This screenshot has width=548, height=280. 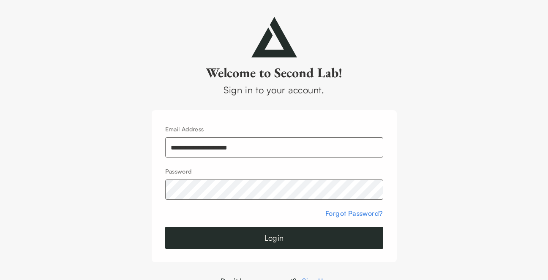 I want to click on img: secondlab-logo, so click(x=274, y=37).